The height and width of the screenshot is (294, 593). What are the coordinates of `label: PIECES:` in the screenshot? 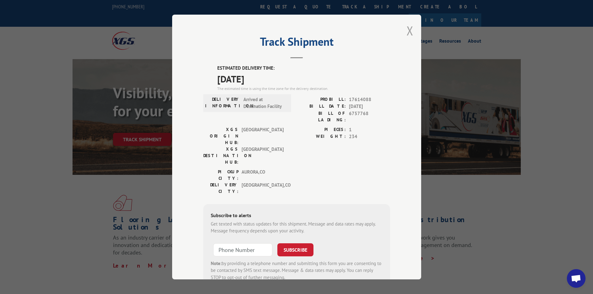 It's located at (321, 130).